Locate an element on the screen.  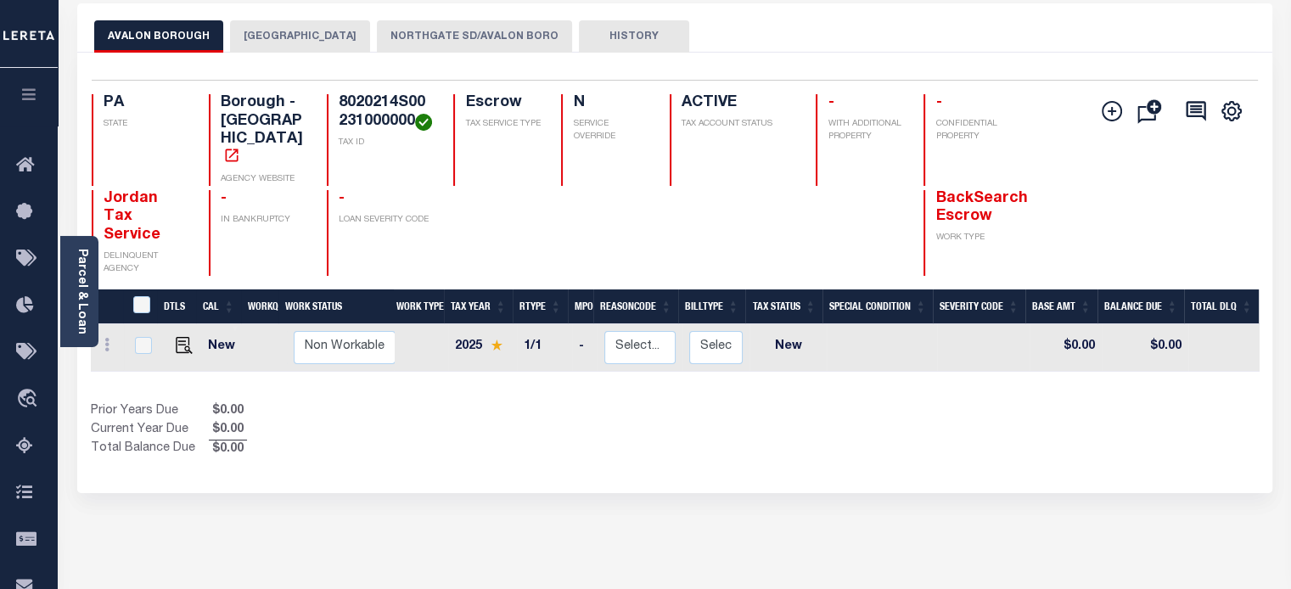
th: ReasonCode: activate to sort column ascending is located at coordinates (636, 306).